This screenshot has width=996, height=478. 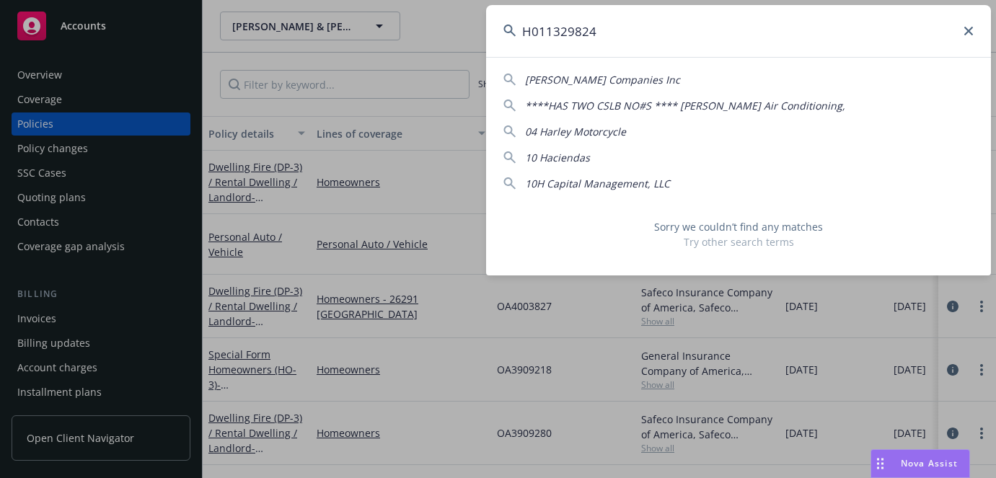 What do you see at coordinates (921, 464) in the screenshot?
I see `button: Nova Assist` at bounding box center [921, 464].